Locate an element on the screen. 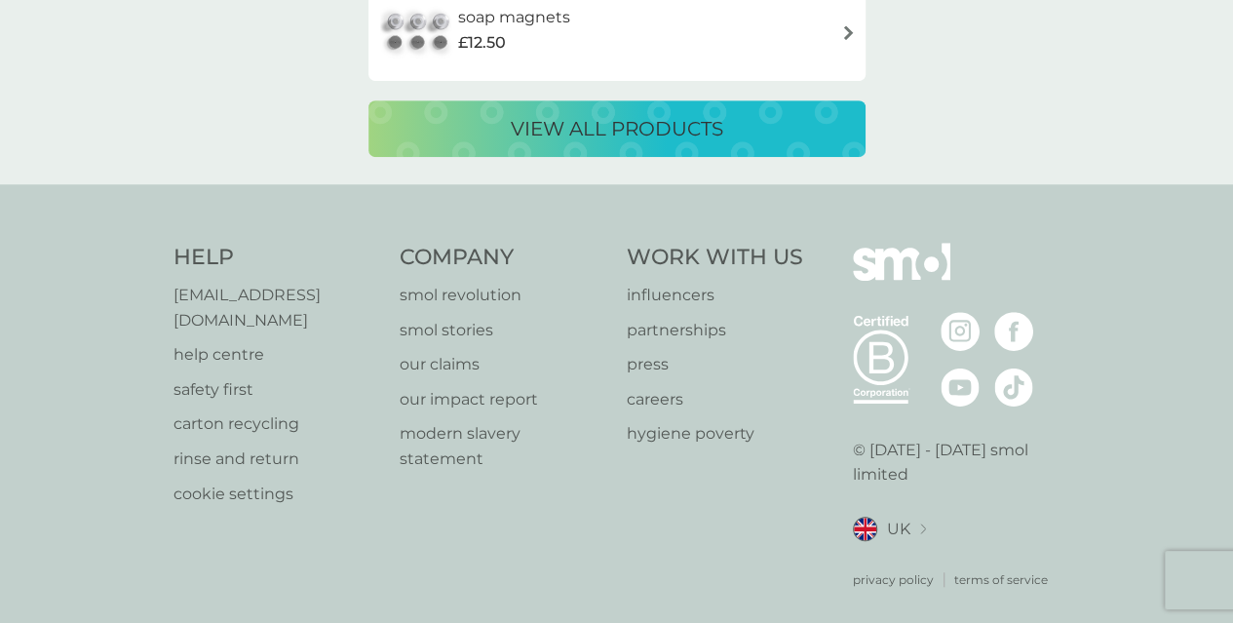 The width and height of the screenshot is (1233, 623). h6: soap magnets is located at coordinates (514, 18).